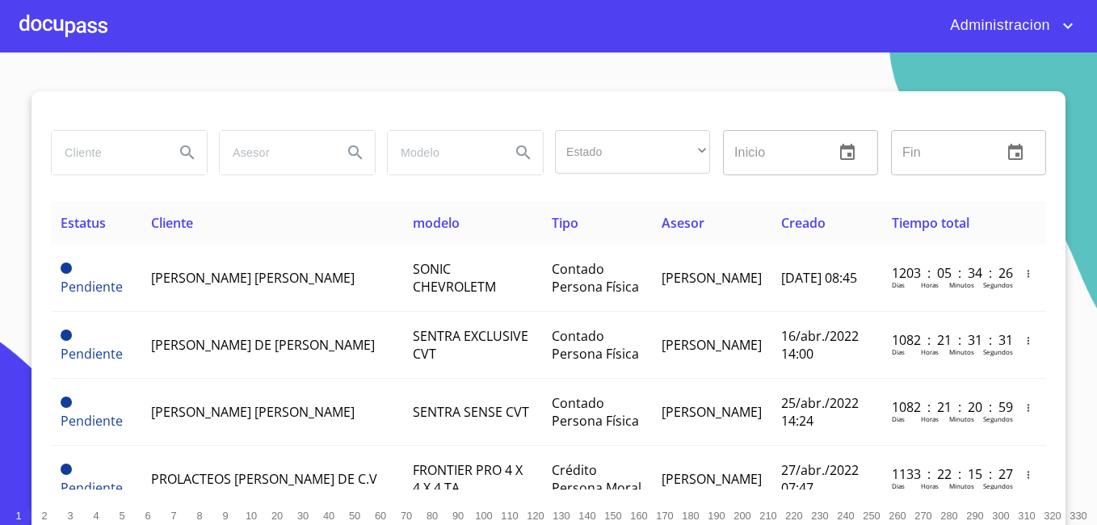 This screenshot has height=525, width=1097. What do you see at coordinates (897, 515) in the screenshot?
I see `span: 260` at bounding box center [897, 515].